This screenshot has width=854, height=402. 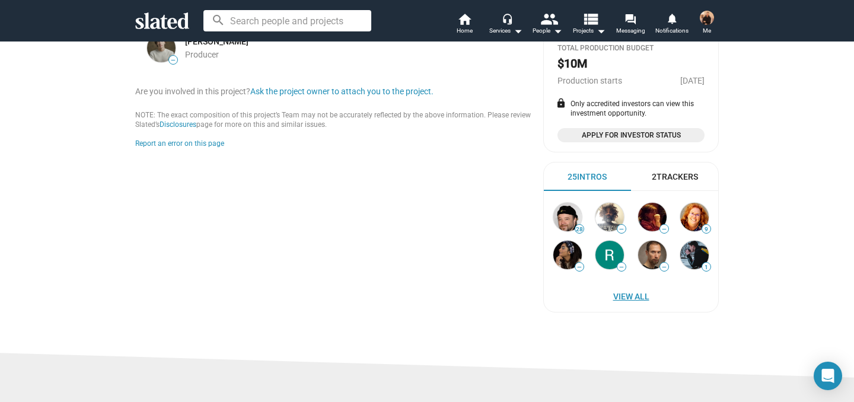 What do you see at coordinates (202, 55) in the screenshot?
I see `span: Producer` at bounding box center [202, 55].